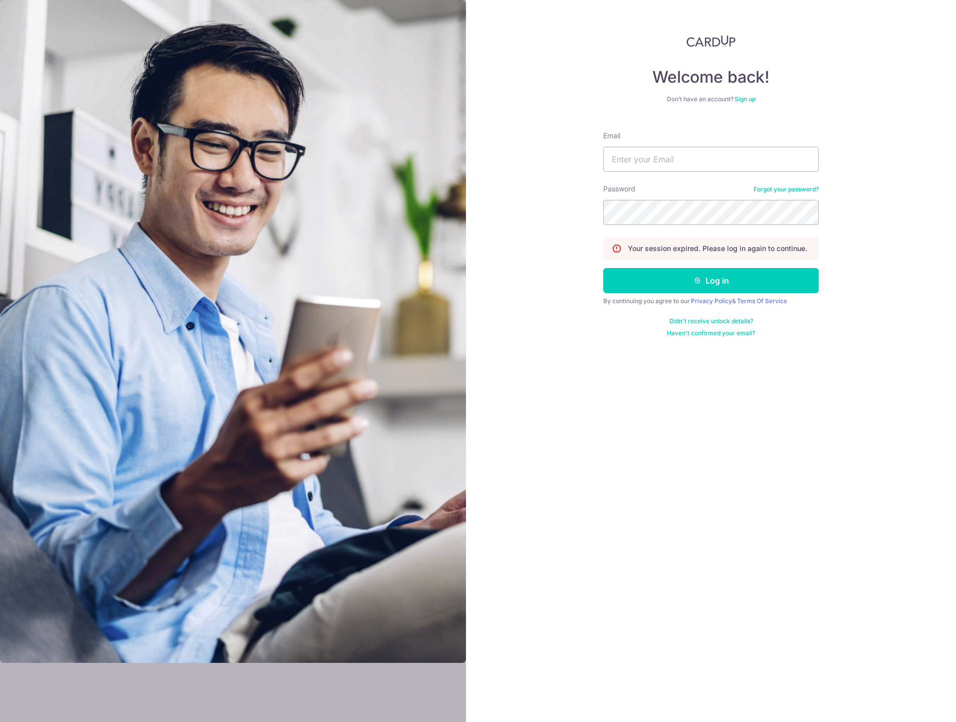  I want to click on div: Don’t have an account?, so click(711, 99).